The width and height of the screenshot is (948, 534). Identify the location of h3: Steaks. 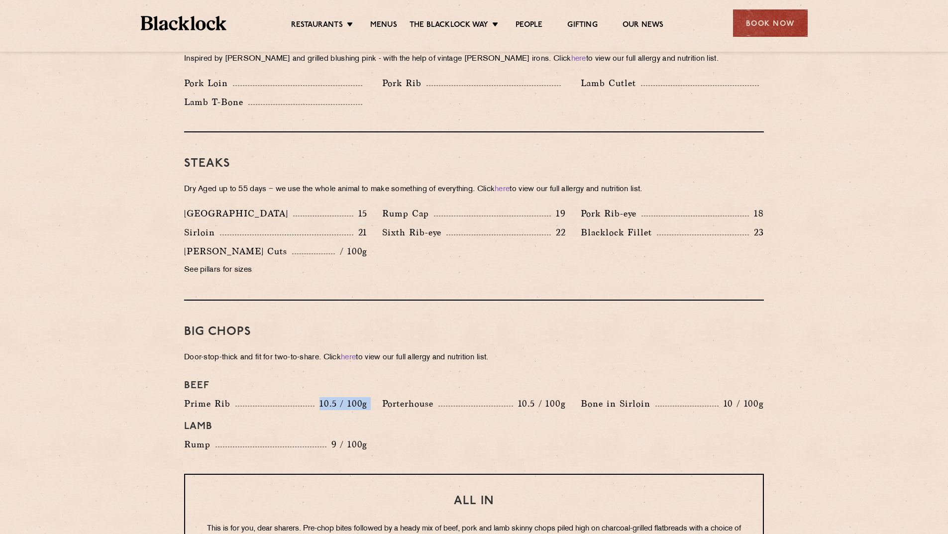
(474, 164).